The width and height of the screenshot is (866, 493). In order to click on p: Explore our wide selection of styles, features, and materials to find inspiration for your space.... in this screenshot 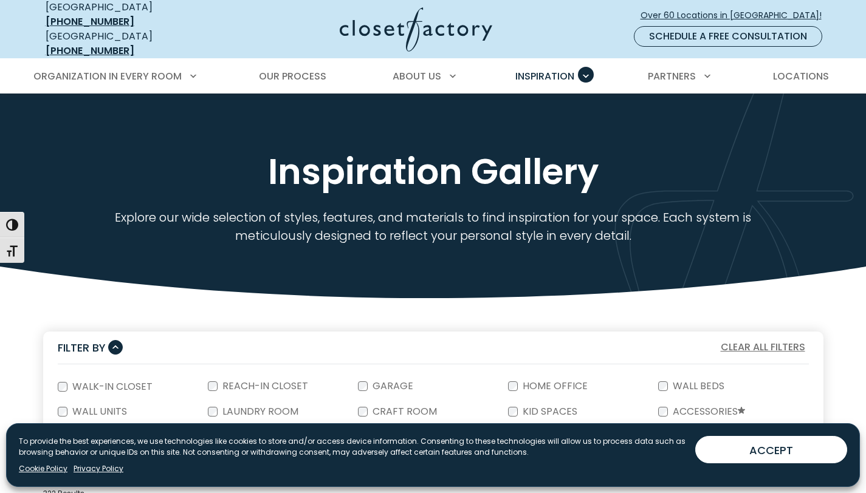, I will do `click(433, 227)`.